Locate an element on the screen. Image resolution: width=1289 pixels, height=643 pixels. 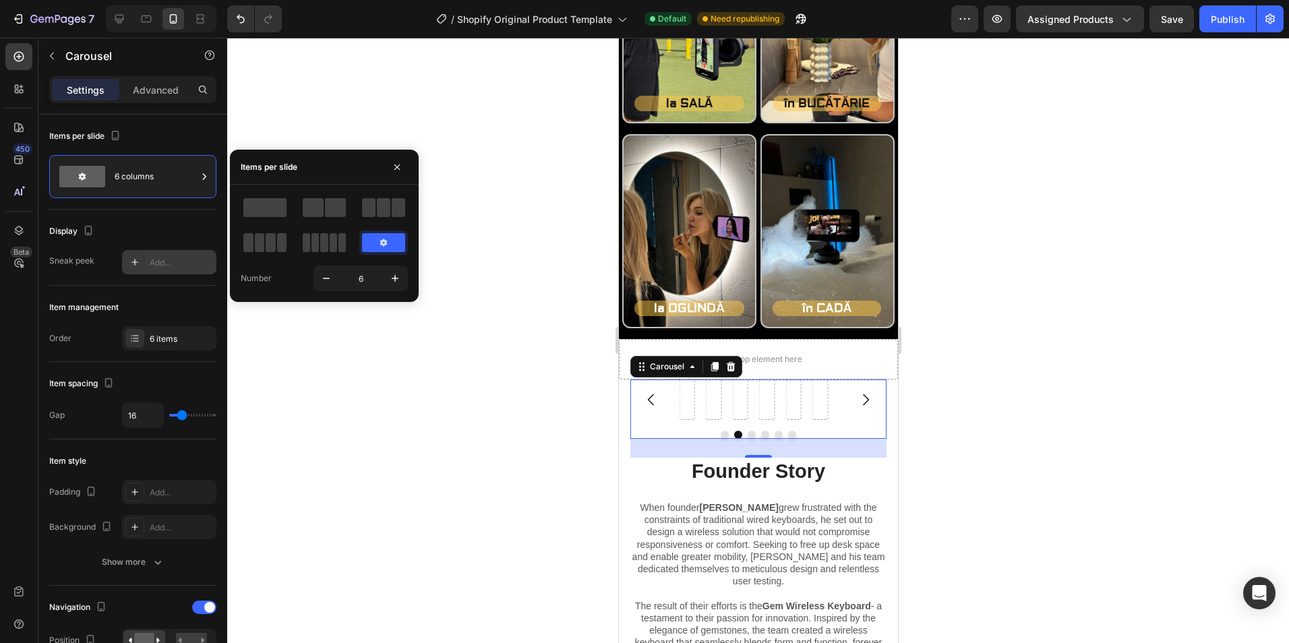
div: Gap is located at coordinates (57, 415).